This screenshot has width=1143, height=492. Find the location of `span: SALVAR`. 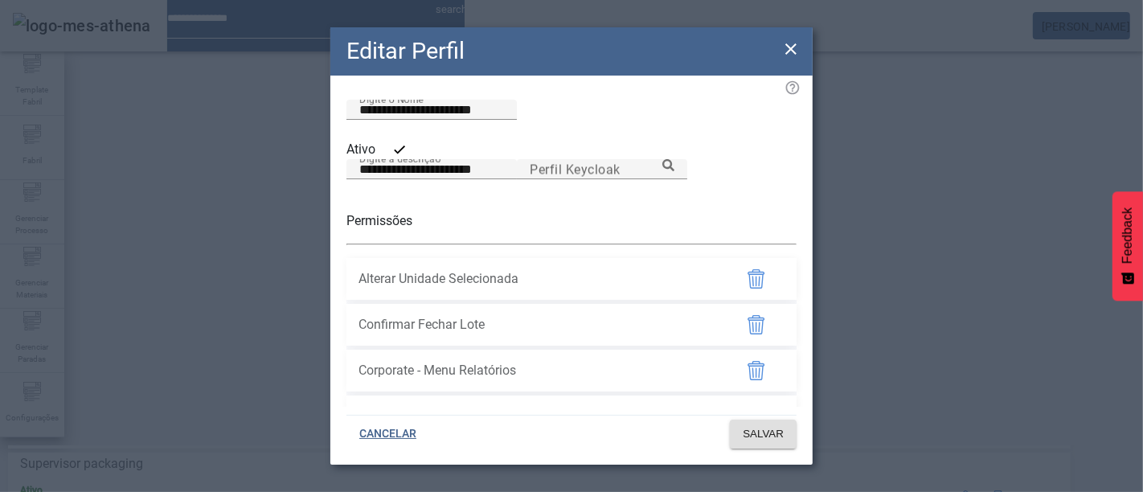

span: SALVAR is located at coordinates (763, 434).